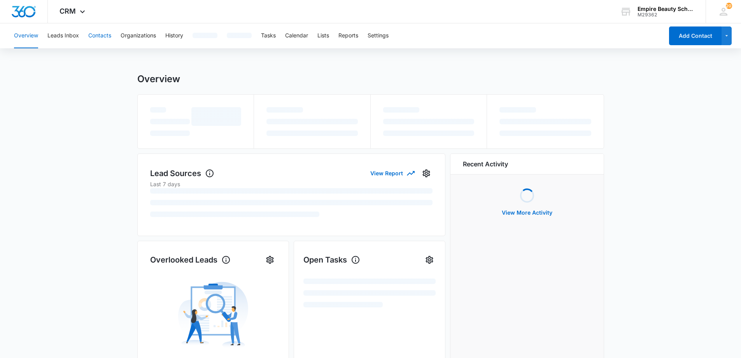 The width and height of the screenshot is (741, 358). I want to click on h6: Recent Activity, so click(486, 164).